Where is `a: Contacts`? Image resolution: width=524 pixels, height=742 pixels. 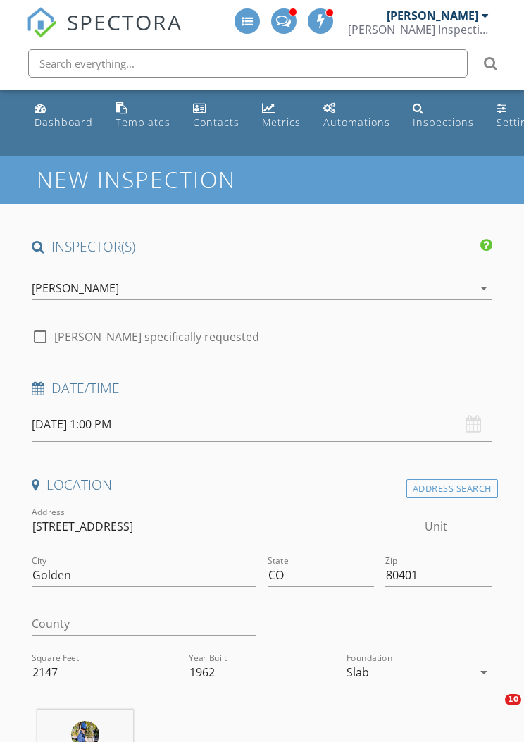 a: Contacts is located at coordinates (216, 116).